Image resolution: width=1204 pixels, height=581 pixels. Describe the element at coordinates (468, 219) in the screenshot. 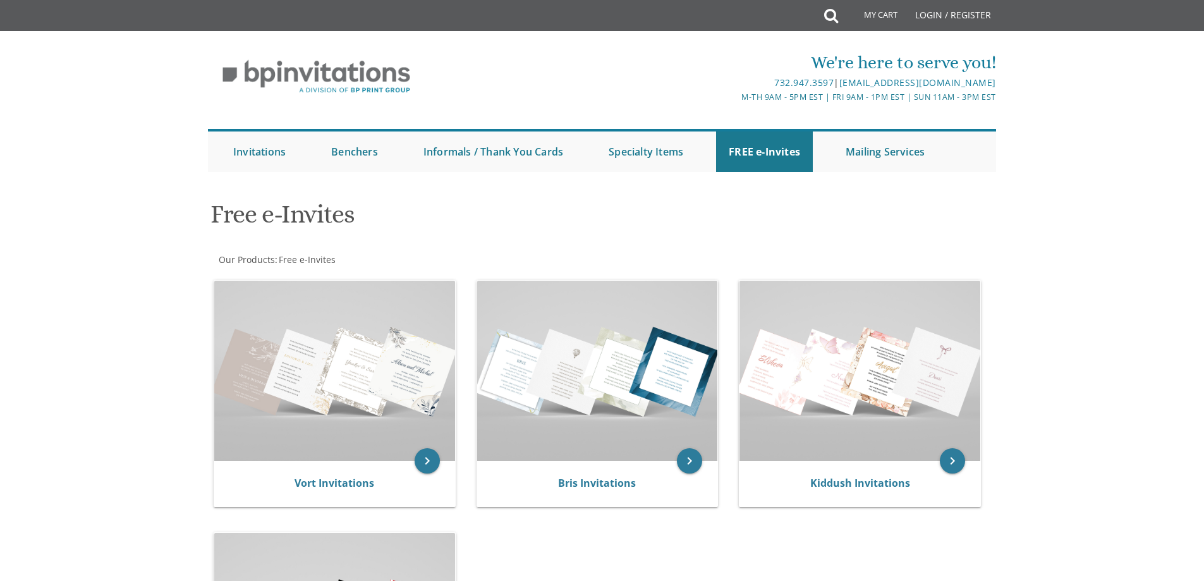

I see `h1: Free e-Invites` at that location.